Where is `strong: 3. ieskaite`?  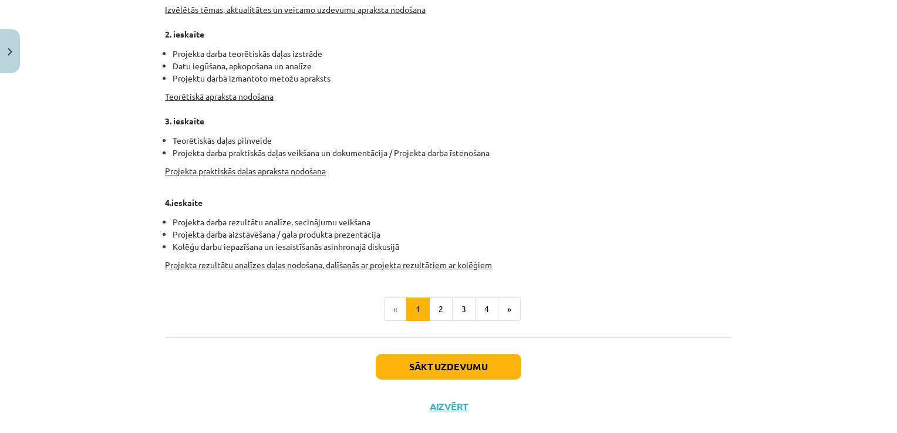 strong: 3. ieskaite is located at coordinates (184, 121).